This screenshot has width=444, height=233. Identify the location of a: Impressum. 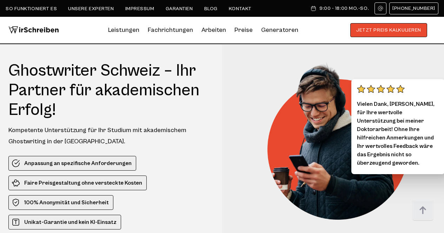
(140, 9).